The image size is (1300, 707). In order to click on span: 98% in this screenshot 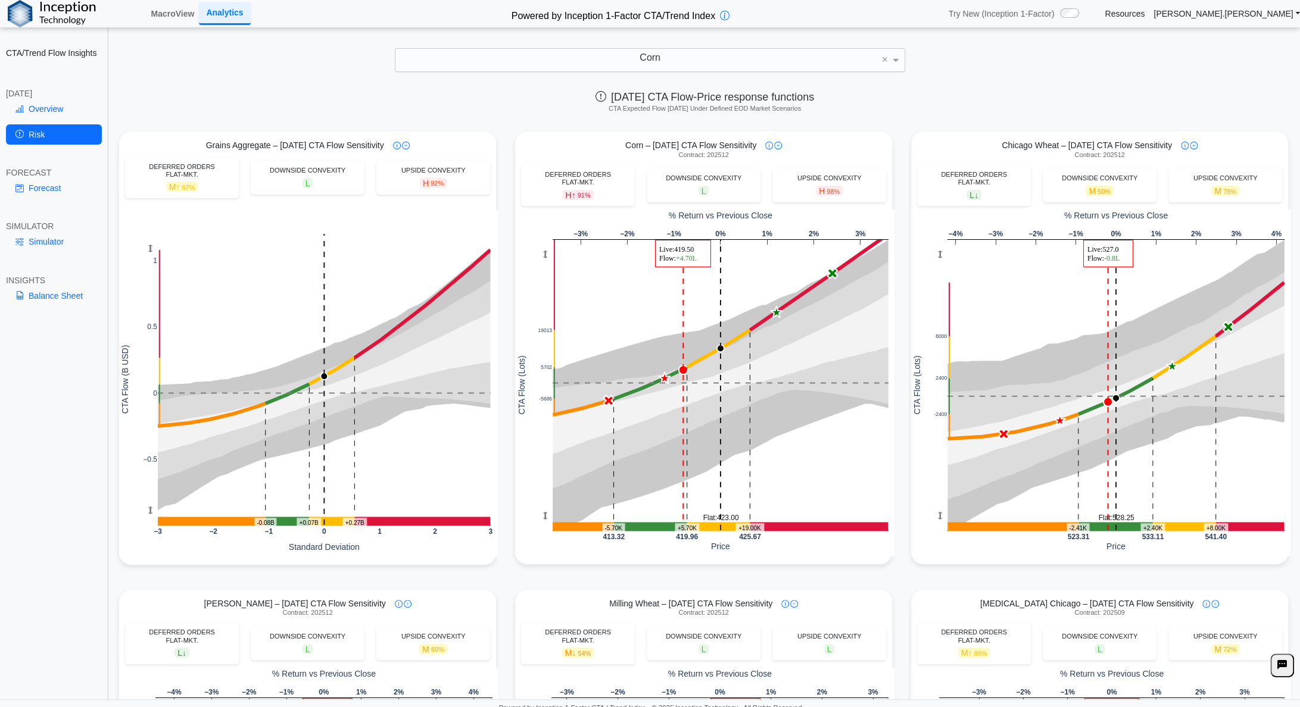, I will do `click(833, 192)`.